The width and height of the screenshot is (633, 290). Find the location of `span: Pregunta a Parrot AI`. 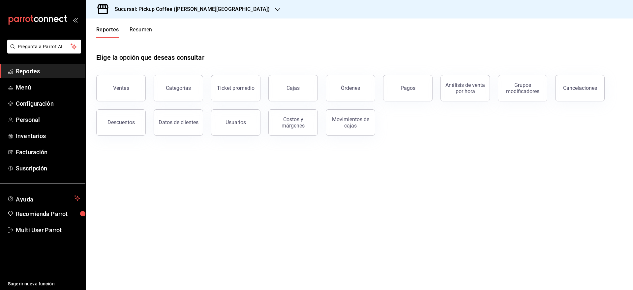

span: Pregunta a Parrot AI is located at coordinates (44, 47).